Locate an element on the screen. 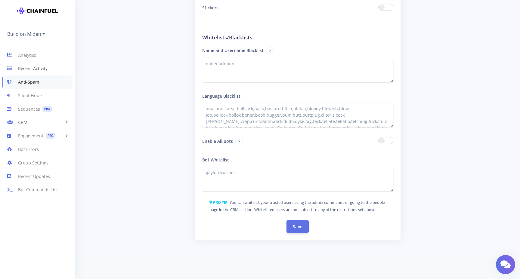 This screenshot has height=279, width=520. label: Enable All Bots is located at coordinates (248, 142).